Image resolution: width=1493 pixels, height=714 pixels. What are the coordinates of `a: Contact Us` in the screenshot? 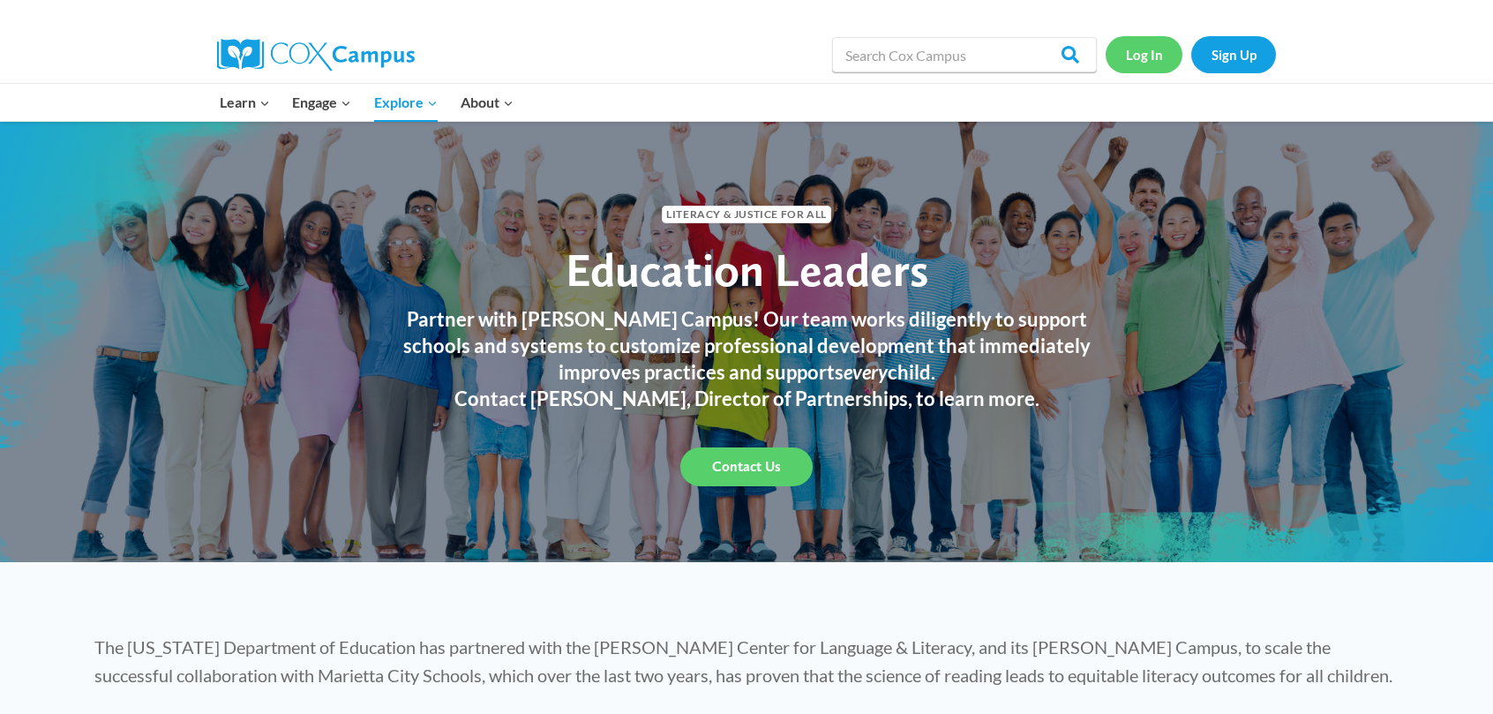 It's located at (747, 467).